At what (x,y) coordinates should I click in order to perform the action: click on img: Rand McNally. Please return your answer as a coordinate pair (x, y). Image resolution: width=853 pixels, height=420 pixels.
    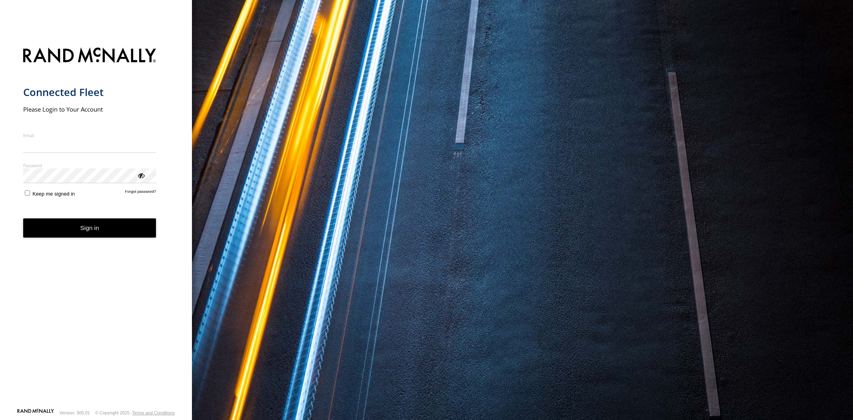
    Looking at the image, I should click on (90, 56).